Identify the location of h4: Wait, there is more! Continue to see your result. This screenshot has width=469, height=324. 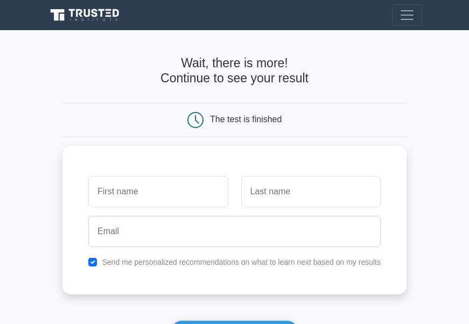
(234, 70).